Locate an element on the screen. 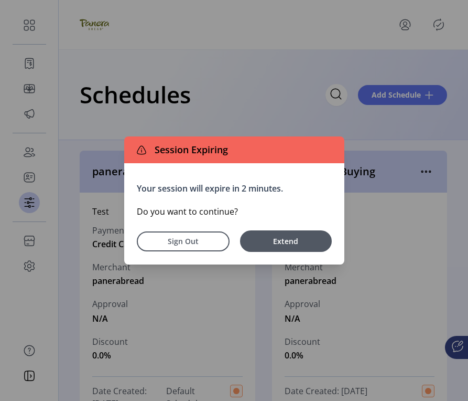 This screenshot has height=401, width=468. span: Sign Out is located at coordinates (183, 241).